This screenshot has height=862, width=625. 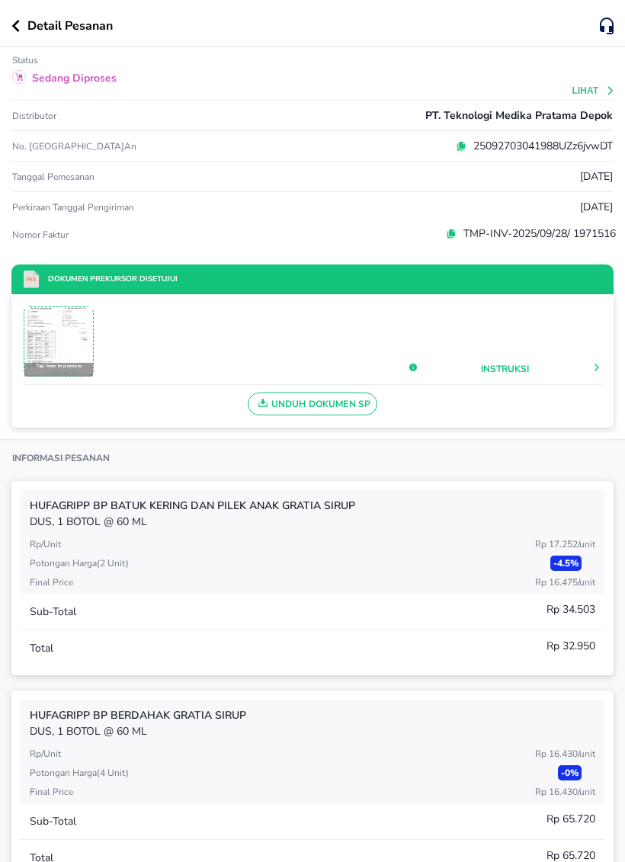 What do you see at coordinates (59, 341) in the screenshot?
I see `img: Document` at bounding box center [59, 341].